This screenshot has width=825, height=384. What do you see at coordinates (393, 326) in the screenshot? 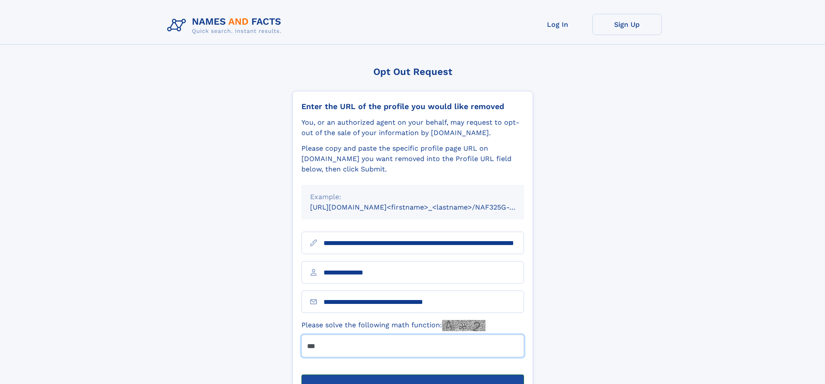
I see `label: Please solve the following math function:` at bounding box center [393, 326].